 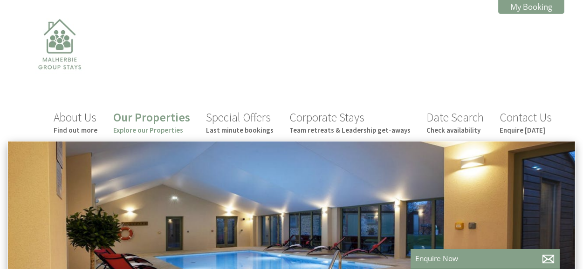 I want to click on small: Last minute bookings, so click(x=240, y=130).